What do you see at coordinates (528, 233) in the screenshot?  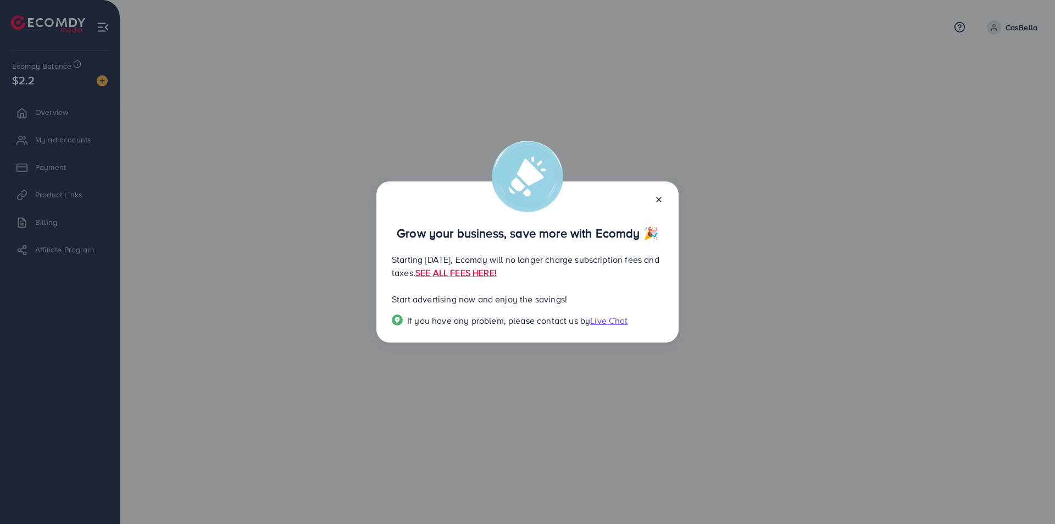 I see `p: Grow your business, save more with Ecomdy 🎉` at bounding box center [528, 233].